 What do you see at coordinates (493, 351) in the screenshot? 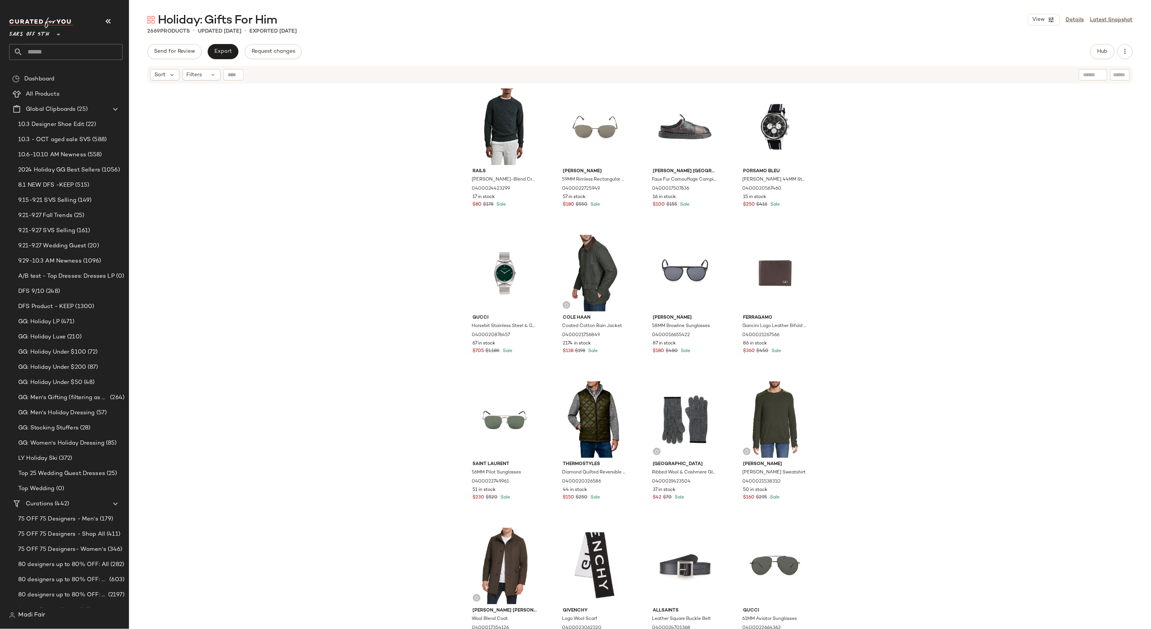
I see `span: $1.18K` at bounding box center [493, 351].